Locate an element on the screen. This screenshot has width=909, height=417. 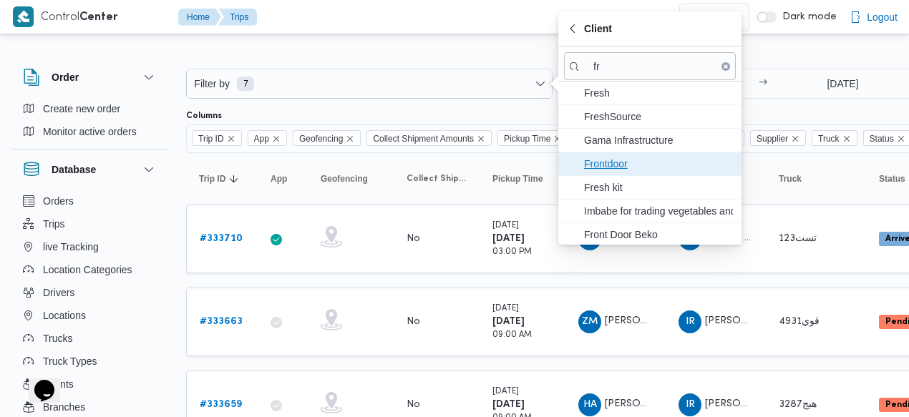
span: Monitor active orders is located at coordinates (89, 132).